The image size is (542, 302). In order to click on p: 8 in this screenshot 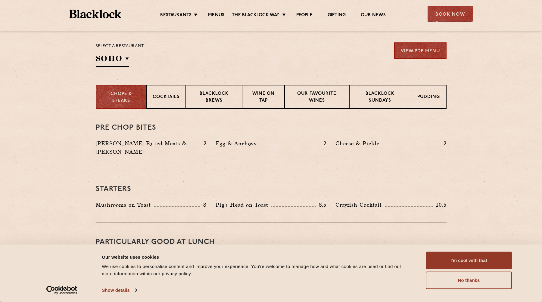, I will do `click(203, 205)`.